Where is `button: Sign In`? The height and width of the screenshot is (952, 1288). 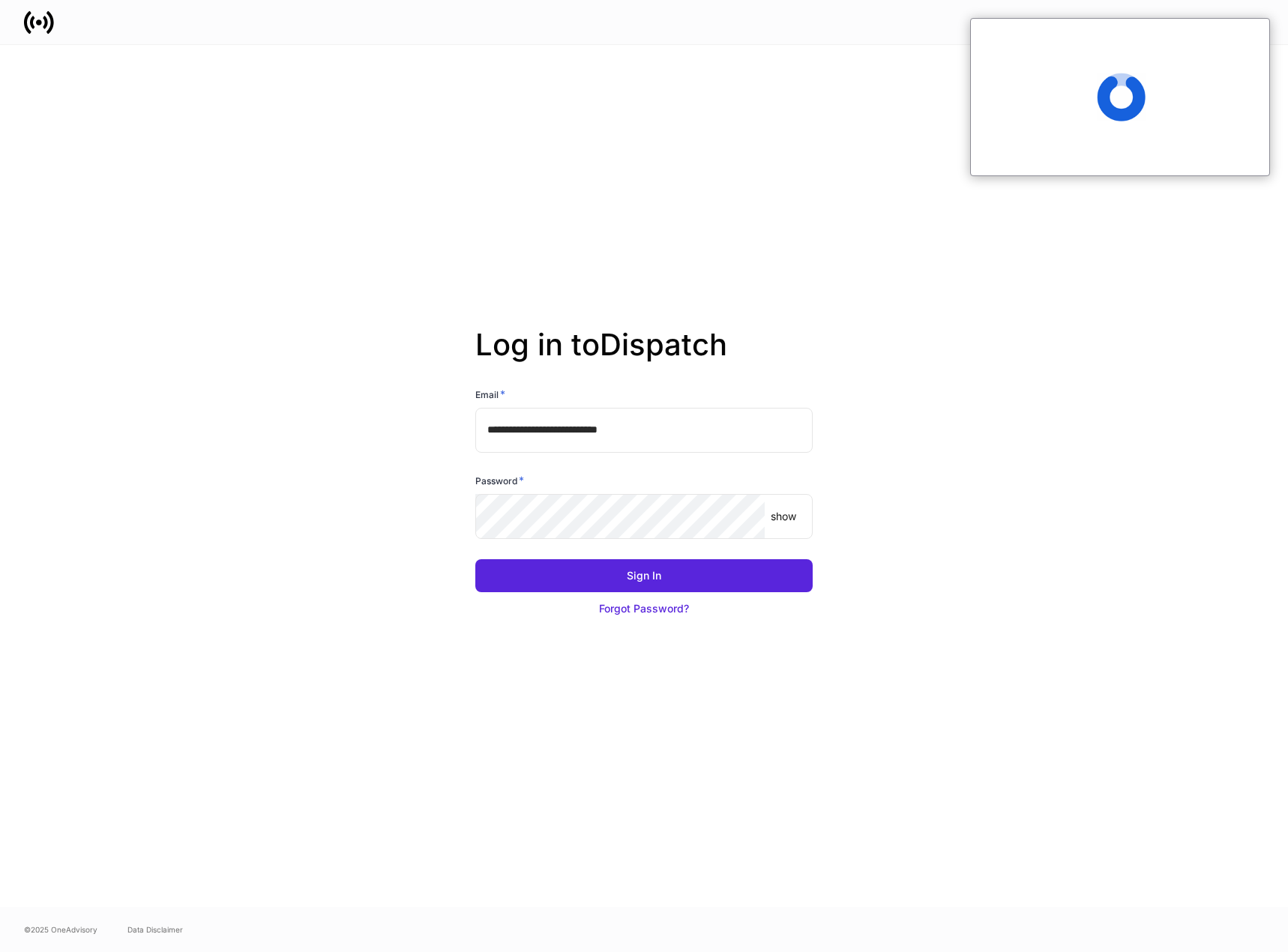 button: Sign In is located at coordinates (644, 575).